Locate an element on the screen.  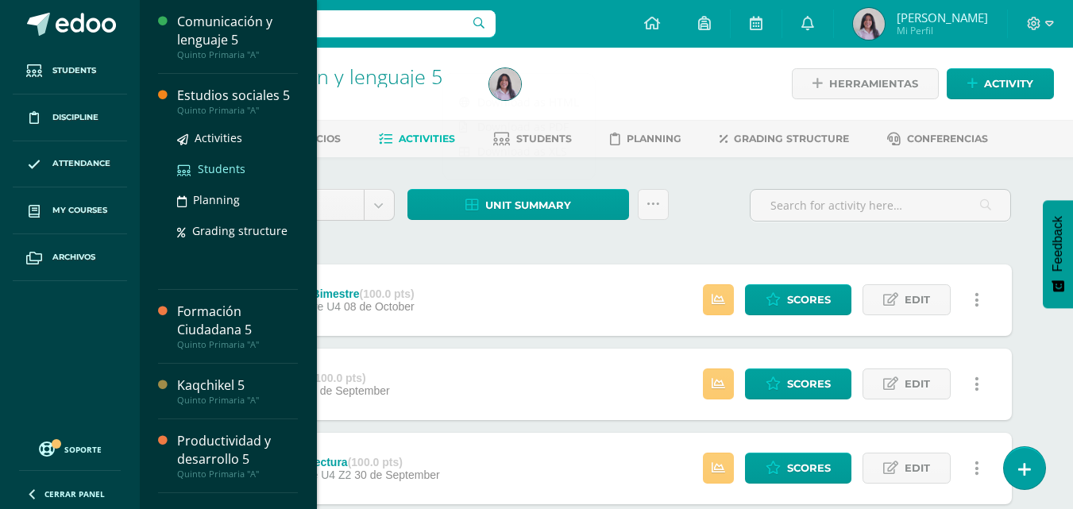
input: Search for activity here… is located at coordinates (880, 205).